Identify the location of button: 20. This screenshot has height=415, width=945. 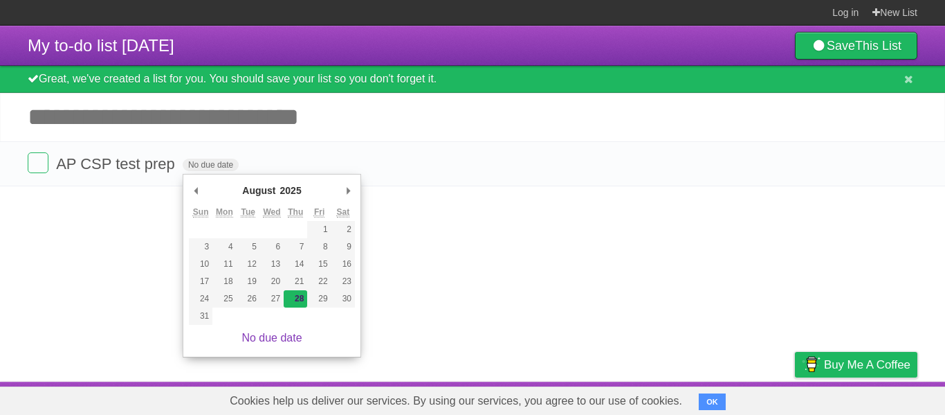
(272, 281).